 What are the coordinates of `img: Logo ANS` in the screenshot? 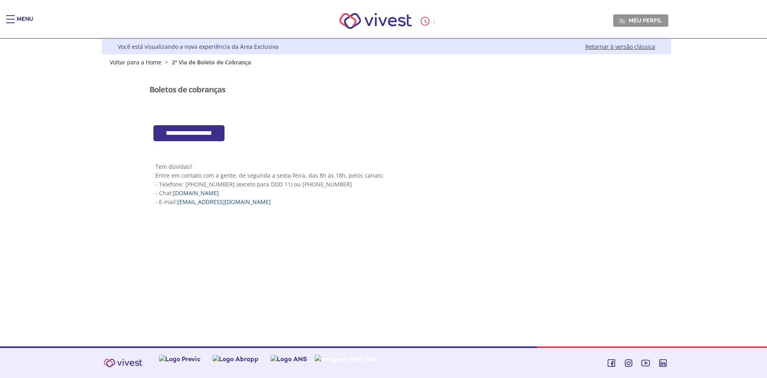 It's located at (289, 359).